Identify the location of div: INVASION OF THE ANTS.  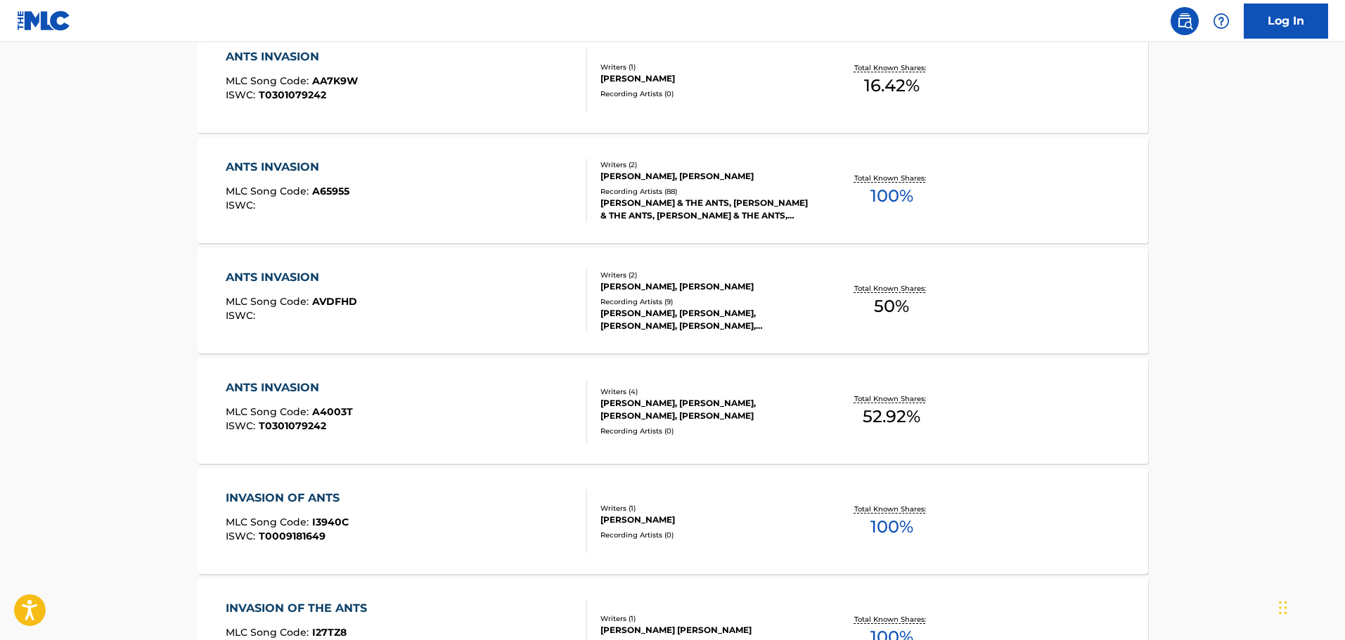
(299, 609).